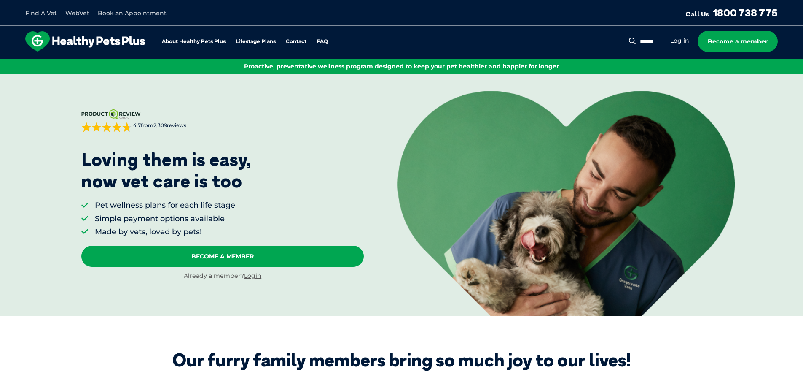 This screenshot has height=388, width=803. Describe the element at coordinates (256, 41) in the screenshot. I see `a: Lifestage Plans` at that location.